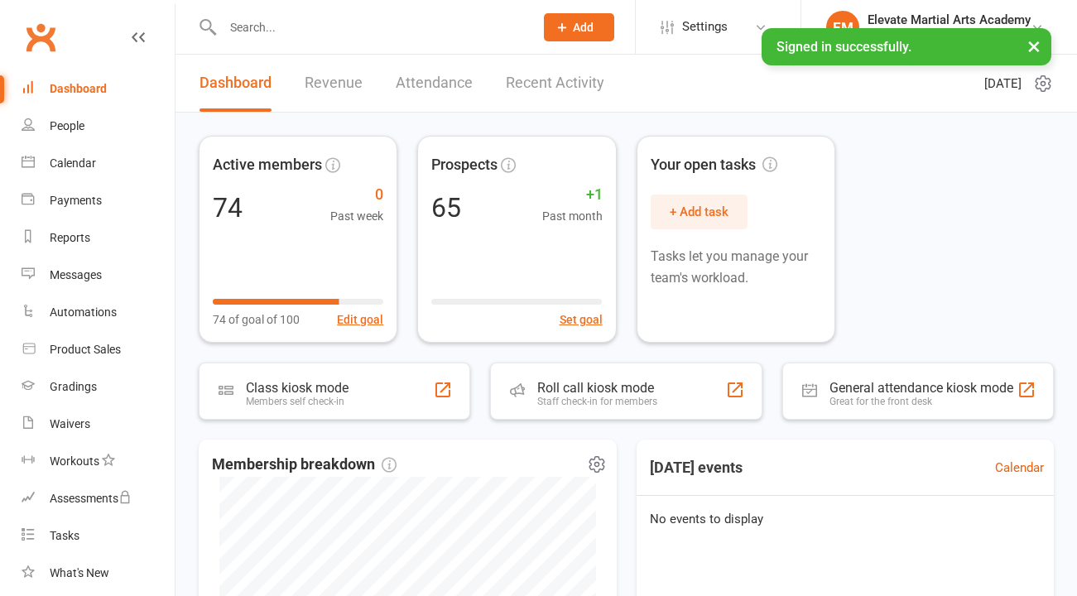  What do you see at coordinates (304, 464) in the screenshot?
I see `span: Membership breakdown` at bounding box center [304, 464].